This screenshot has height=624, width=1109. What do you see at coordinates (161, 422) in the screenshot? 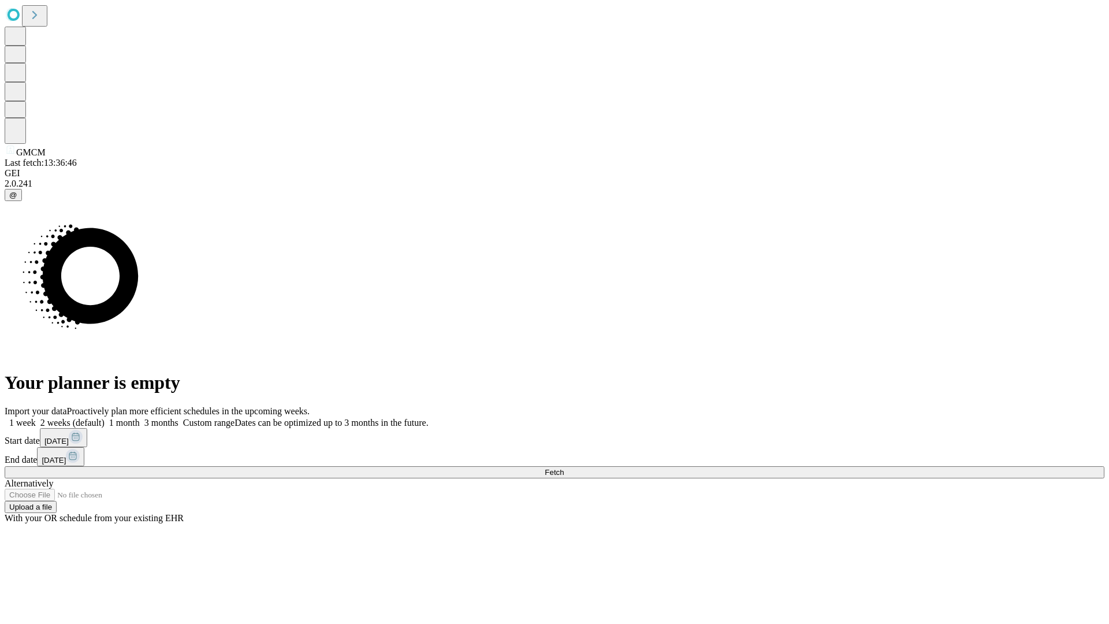
I see `span: 3 months` at bounding box center [161, 422].